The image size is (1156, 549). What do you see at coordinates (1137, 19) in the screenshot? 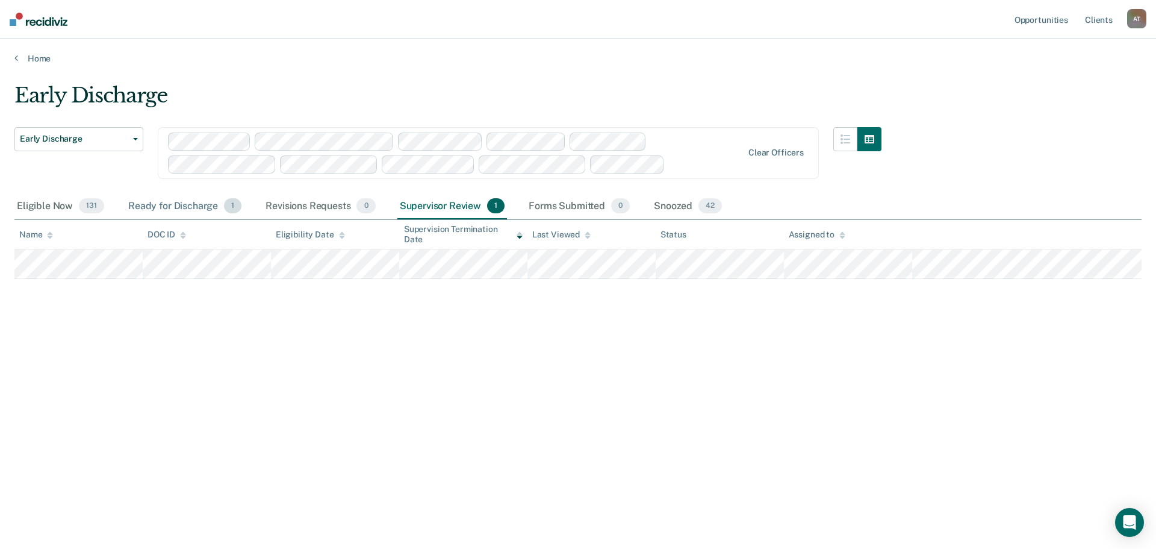
I see `button: AT` at bounding box center [1137, 19].